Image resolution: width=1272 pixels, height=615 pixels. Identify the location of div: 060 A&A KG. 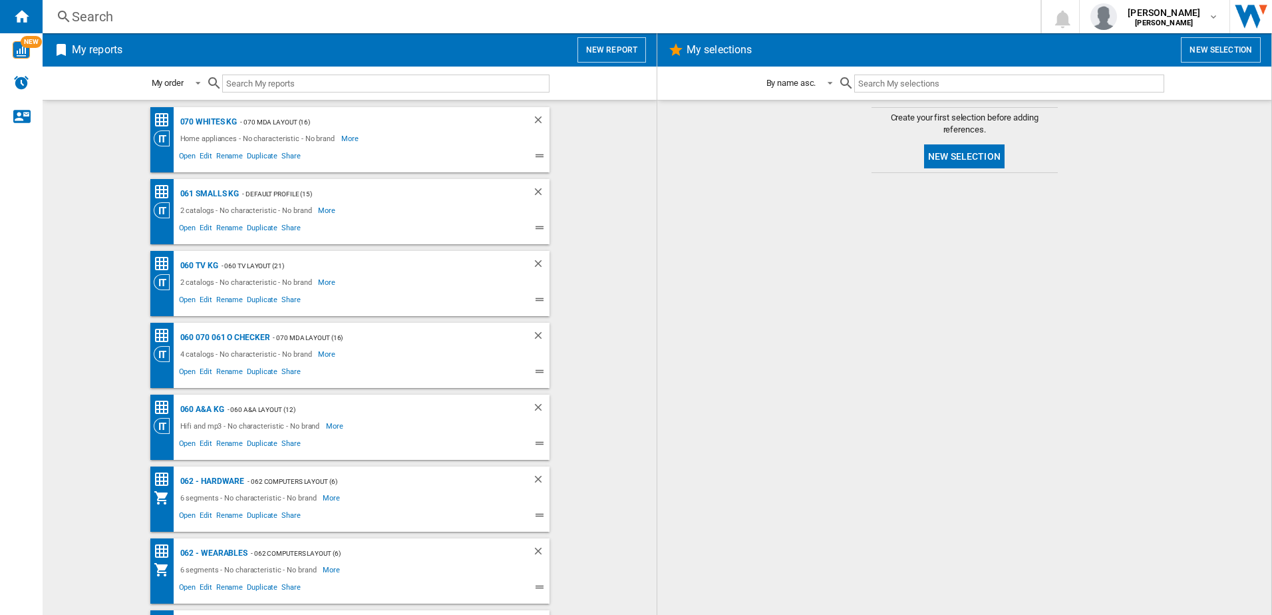
(200, 409).